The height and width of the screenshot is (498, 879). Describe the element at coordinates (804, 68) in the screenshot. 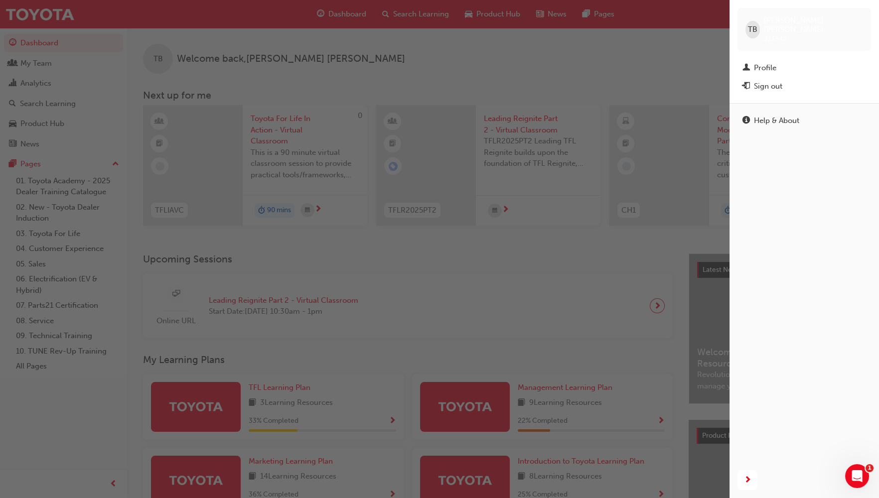

I see `a: Profile` at that location.